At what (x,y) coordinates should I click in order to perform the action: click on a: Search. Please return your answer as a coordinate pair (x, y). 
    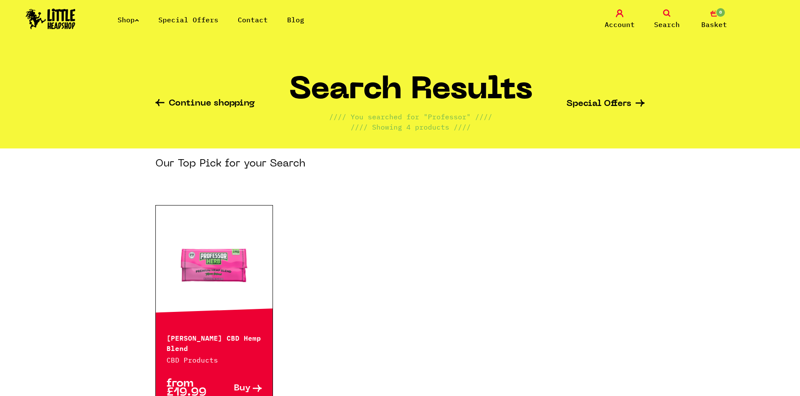
    Looking at the image, I should click on (667, 19).